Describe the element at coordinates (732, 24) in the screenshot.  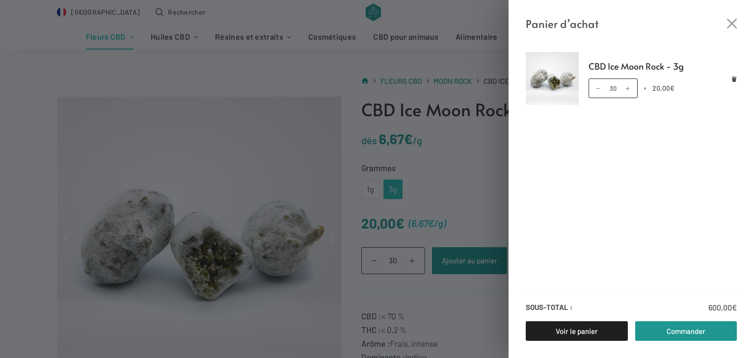
I see `button: Fermer le tiroir du panier` at that location.